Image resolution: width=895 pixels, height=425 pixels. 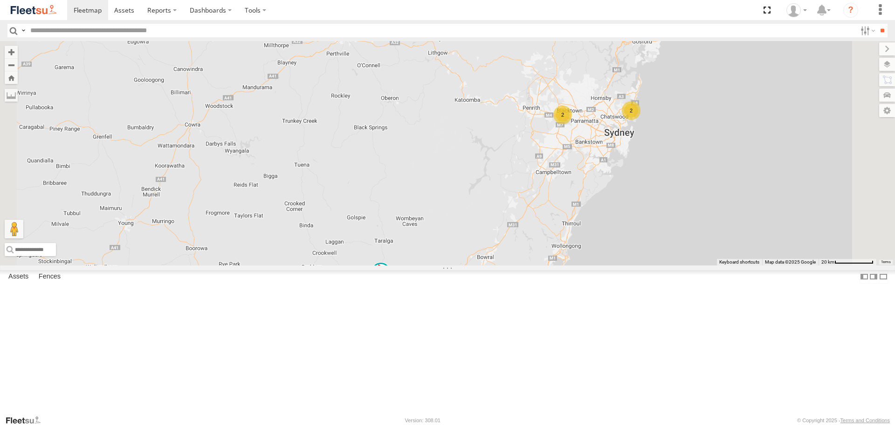 I want to click on label: Dock Summary Table to the Left, so click(x=864, y=276).